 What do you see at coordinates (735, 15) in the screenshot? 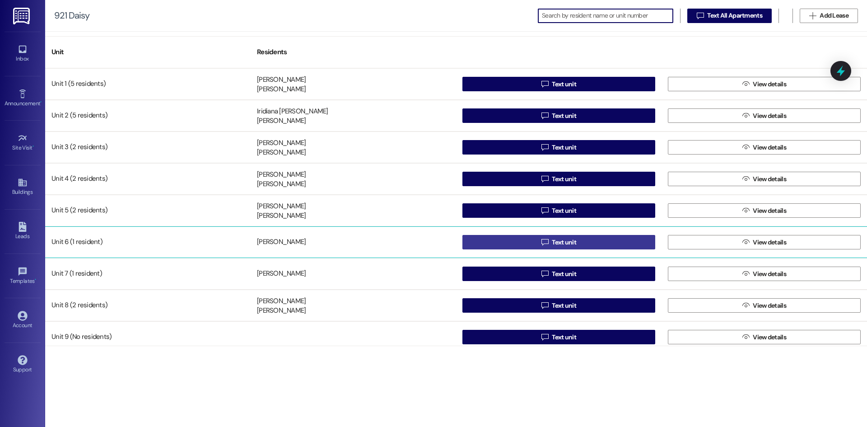
I see `span: Text All Apartments` at bounding box center [735, 15].